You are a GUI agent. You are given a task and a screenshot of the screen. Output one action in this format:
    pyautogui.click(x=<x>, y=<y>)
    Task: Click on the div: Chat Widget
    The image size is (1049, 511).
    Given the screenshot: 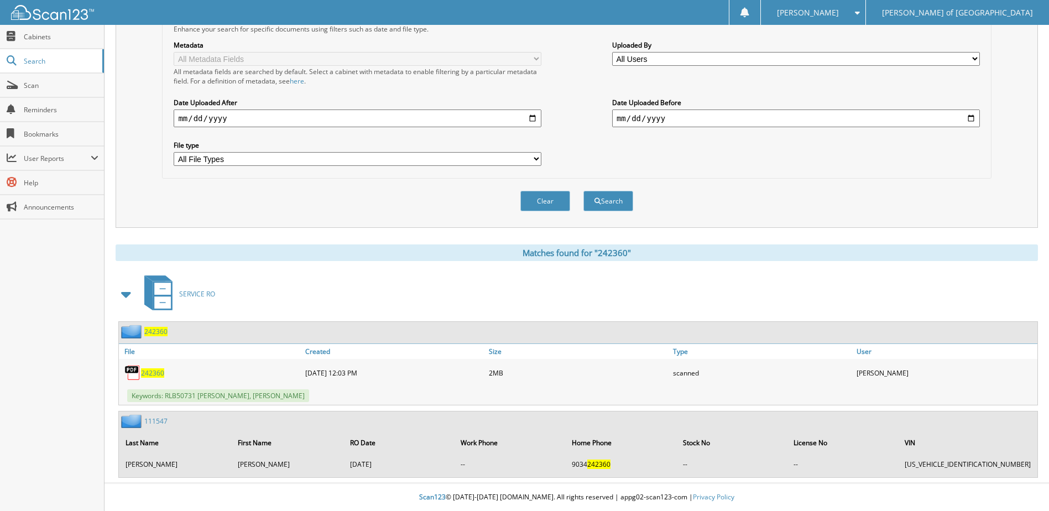 What is the action you would take?
    pyautogui.click(x=1022, y=485)
    